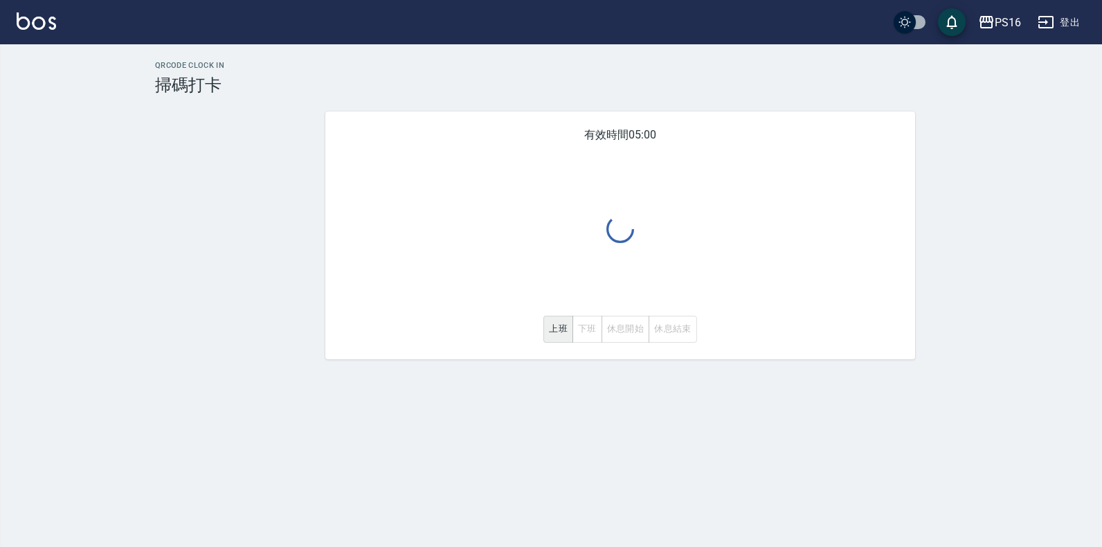 This screenshot has height=547, width=1102. I want to click on button: PS16, so click(1000, 22).